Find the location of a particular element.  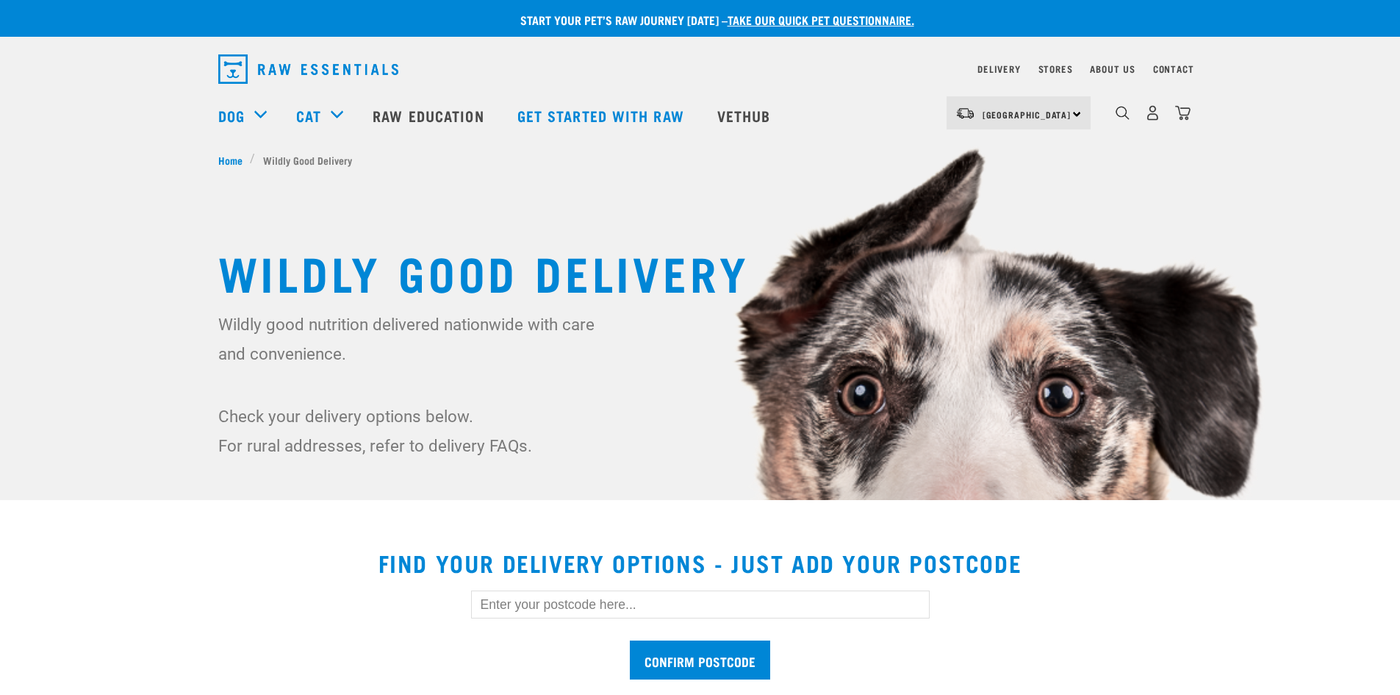

a: Raw Education is located at coordinates (430, 115).